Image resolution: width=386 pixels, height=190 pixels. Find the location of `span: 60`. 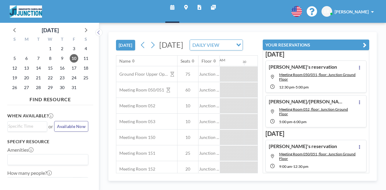

span: 60 is located at coordinates (188, 90).